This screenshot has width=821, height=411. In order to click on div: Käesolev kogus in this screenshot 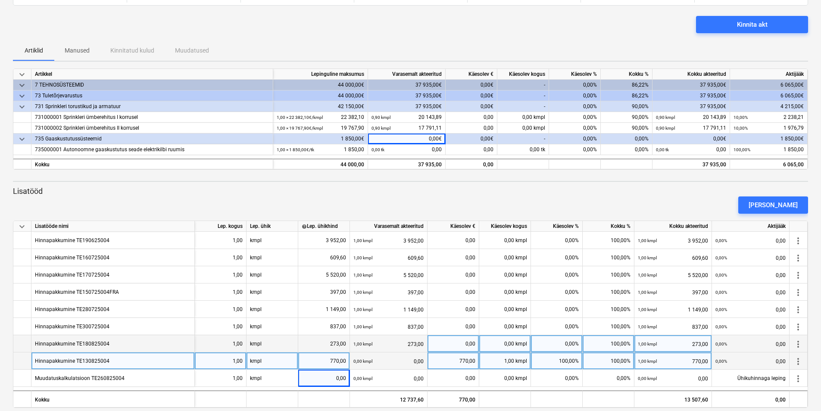, I will do `click(523, 74)`.